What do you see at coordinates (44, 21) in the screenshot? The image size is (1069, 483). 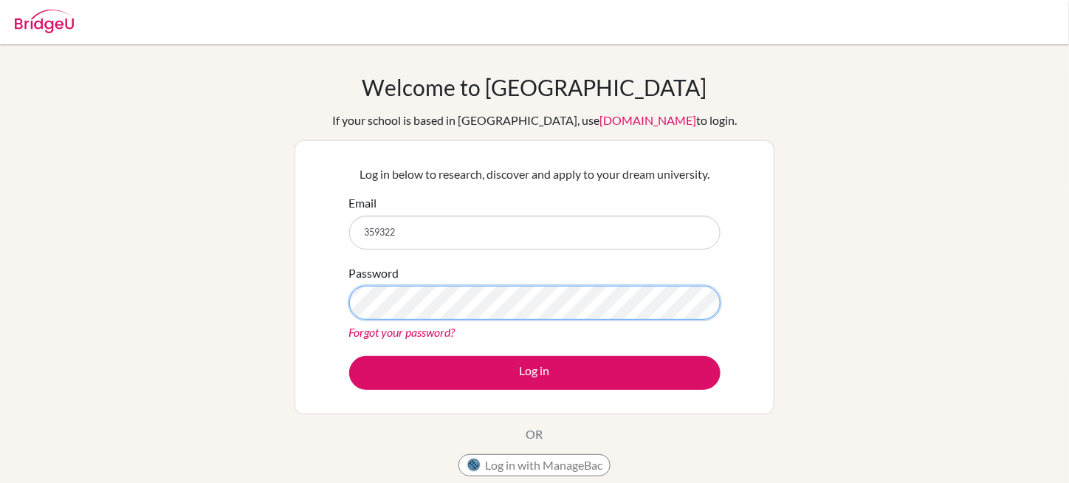 I see `img: Bridge-U` at bounding box center [44, 21].